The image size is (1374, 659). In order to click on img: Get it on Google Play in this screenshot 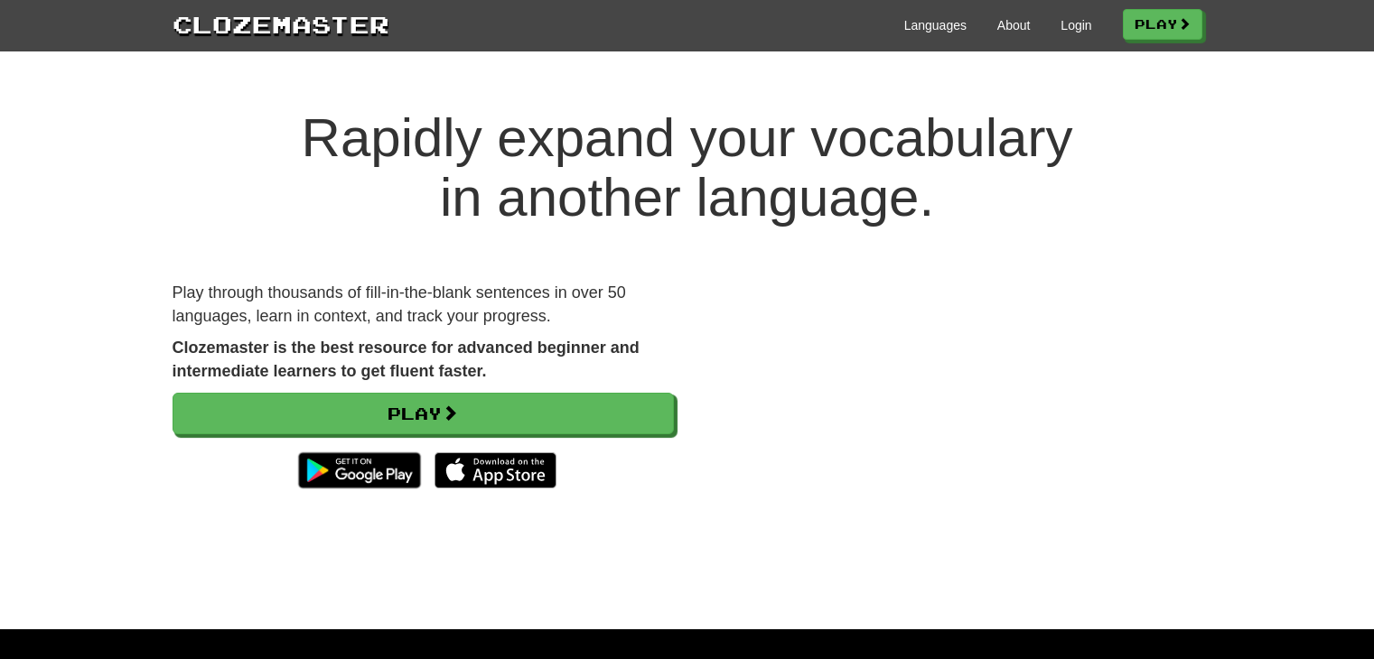, I will do `click(359, 471)`.